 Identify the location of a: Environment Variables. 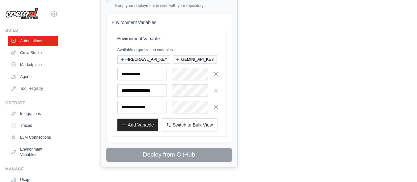
(33, 152).